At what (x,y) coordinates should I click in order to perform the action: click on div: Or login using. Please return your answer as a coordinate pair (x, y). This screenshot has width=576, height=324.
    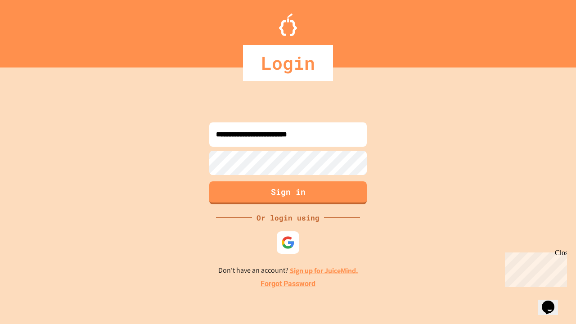
    Looking at the image, I should click on (288, 218).